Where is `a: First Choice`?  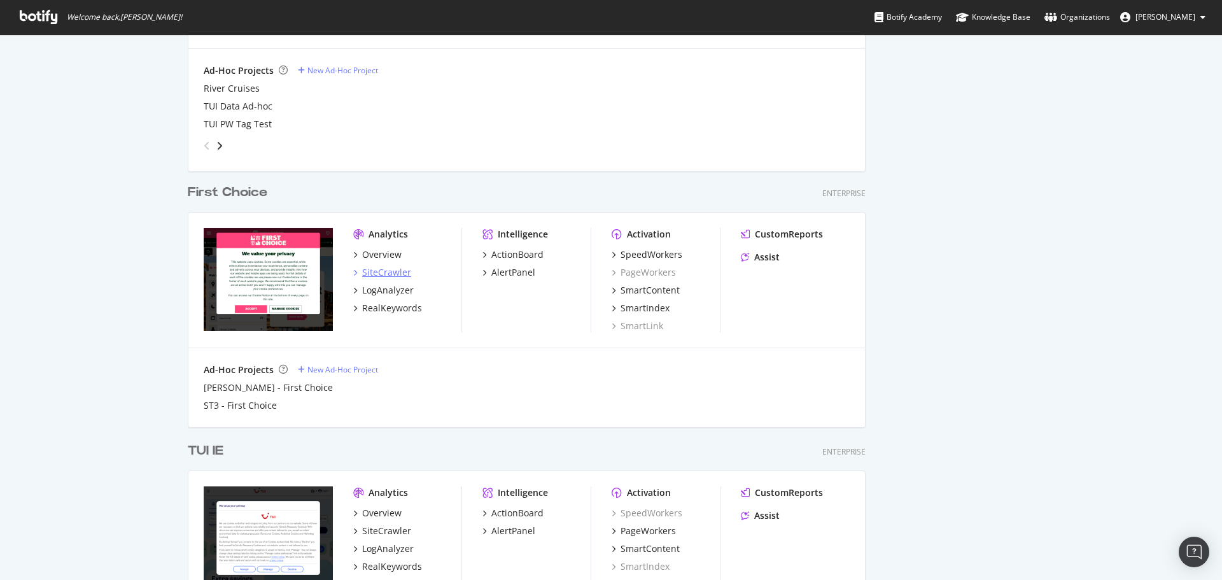 a: First Choice is located at coordinates (230, 192).